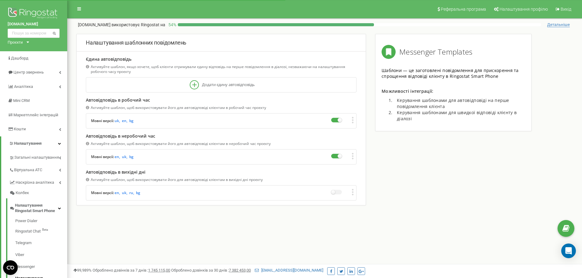 This screenshot has height=278, width=582. What do you see at coordinates (10, 268) in the screenshot?
I see `button: Open CMP widget` at bounding box center [10, 268].